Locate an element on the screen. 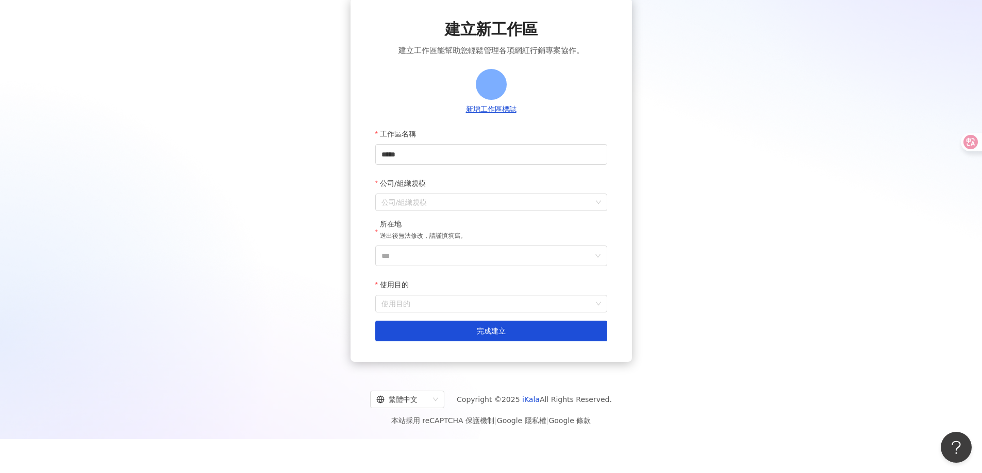 The height and width of the screenshot is (473, 982). span: down is located at coordinates (598, 256).